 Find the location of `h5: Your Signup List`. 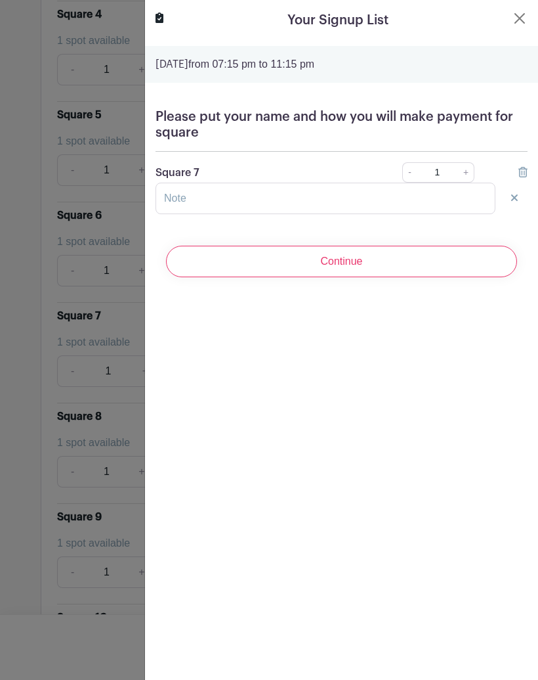

h5: Your Signup List is located at coordinates (338, 20).